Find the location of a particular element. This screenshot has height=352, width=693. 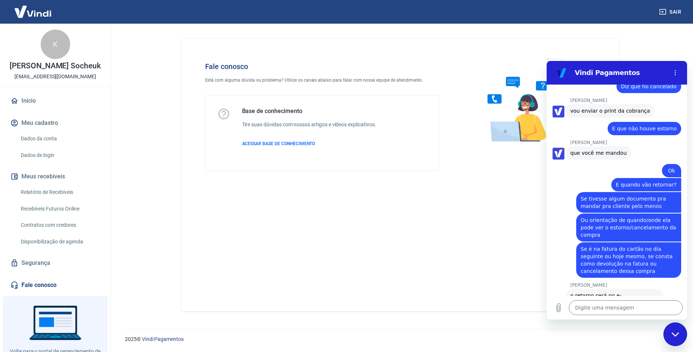

a: Recebíveis Futuros Online is located at coordinates (59, 209).